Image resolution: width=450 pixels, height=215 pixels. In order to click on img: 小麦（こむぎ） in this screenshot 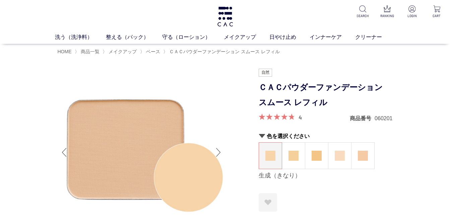, I will do `click(317, 156)`.